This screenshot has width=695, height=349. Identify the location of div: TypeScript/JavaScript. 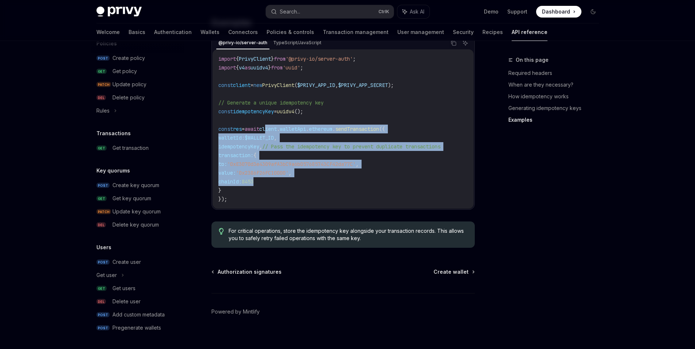
(297, 43).